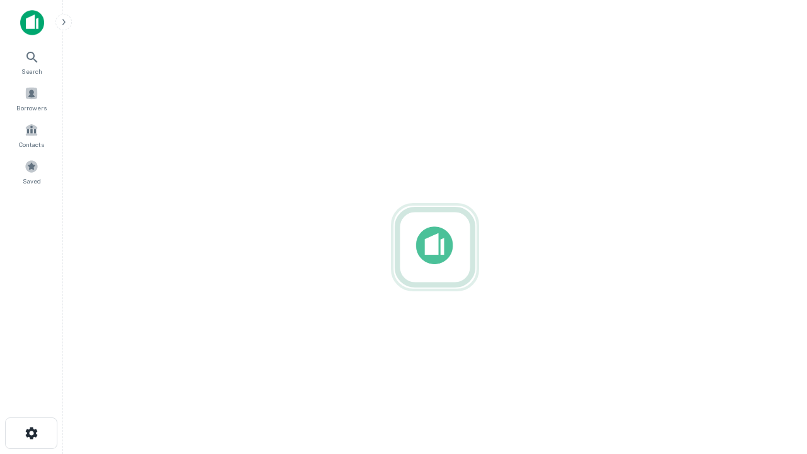 The image size is (807, 454). Describe the element at coordinates (32, 108) in the screenshot. I see `span: Borrowers` at that location.